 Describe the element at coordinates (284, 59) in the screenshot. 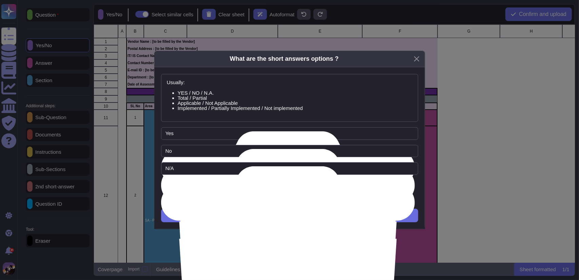

I see `div: What are the short answers options ?` at that location.